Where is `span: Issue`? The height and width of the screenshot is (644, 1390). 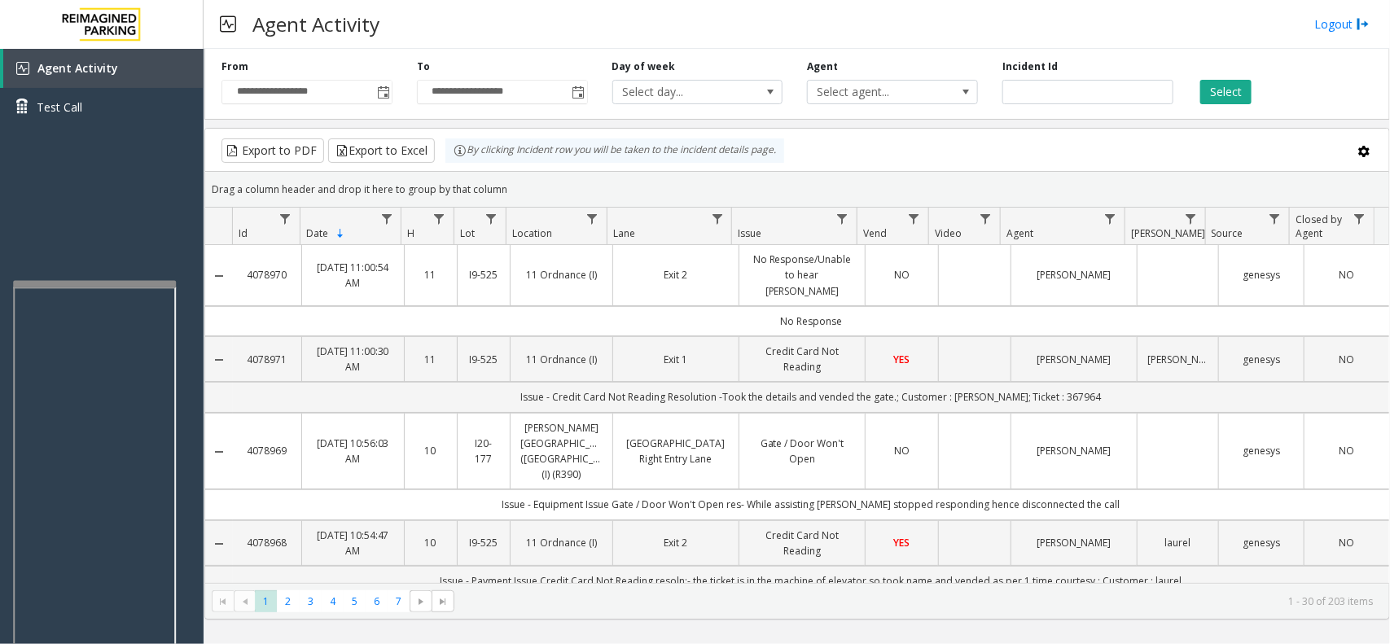 span: Issue is located at coordinates (750, 233).